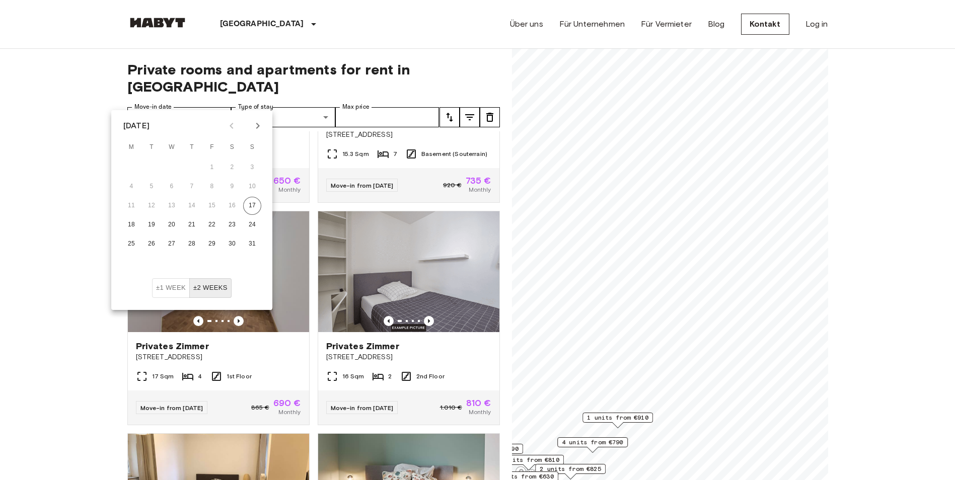  What do you see at coordinates (171, 288) in the screenshot?
I see `button: ±1 week` at bounding box center [171, 288].